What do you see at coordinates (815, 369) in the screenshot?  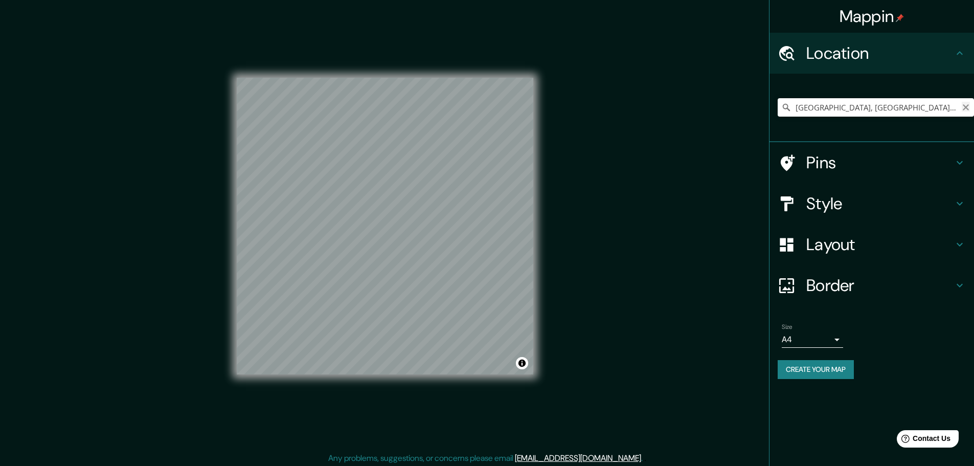 I see `button: Create your map` at bounding box center [815, 369].